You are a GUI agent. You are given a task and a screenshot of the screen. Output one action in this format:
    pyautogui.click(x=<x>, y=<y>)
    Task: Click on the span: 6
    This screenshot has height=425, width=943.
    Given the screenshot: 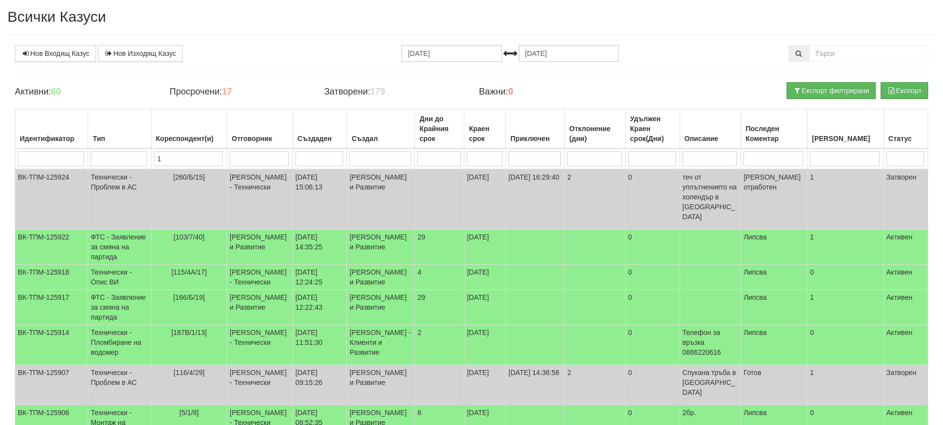 What is the action you would take?
    pyautogui.click(x=419, y=413)
    